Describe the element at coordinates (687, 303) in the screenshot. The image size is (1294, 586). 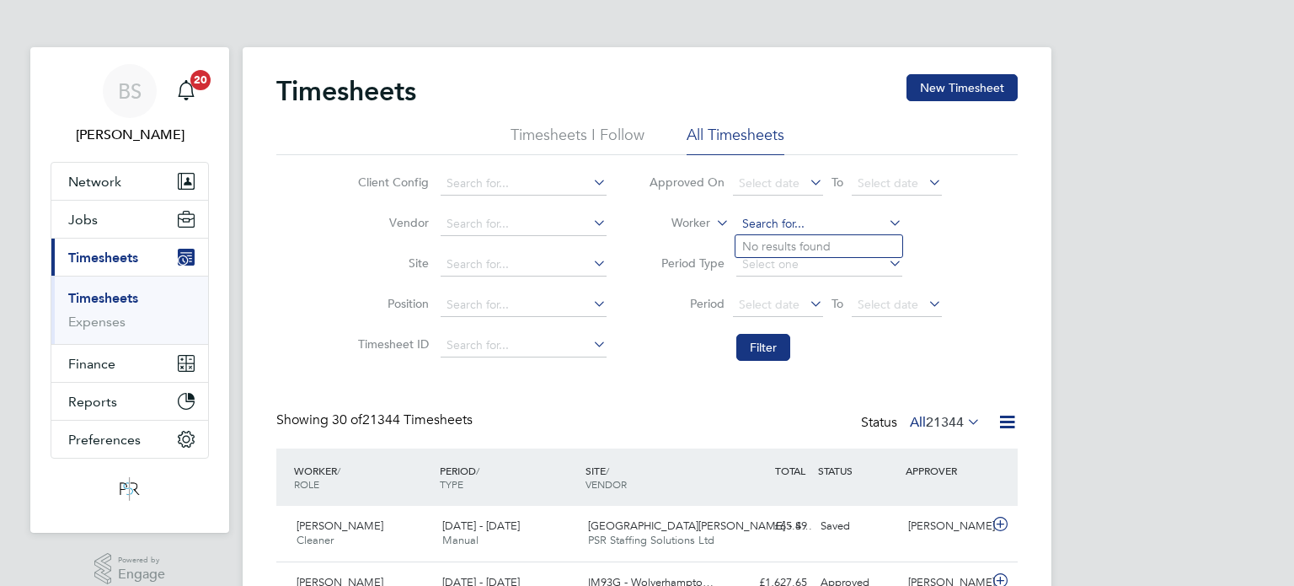
I see `label: Period` at that location.